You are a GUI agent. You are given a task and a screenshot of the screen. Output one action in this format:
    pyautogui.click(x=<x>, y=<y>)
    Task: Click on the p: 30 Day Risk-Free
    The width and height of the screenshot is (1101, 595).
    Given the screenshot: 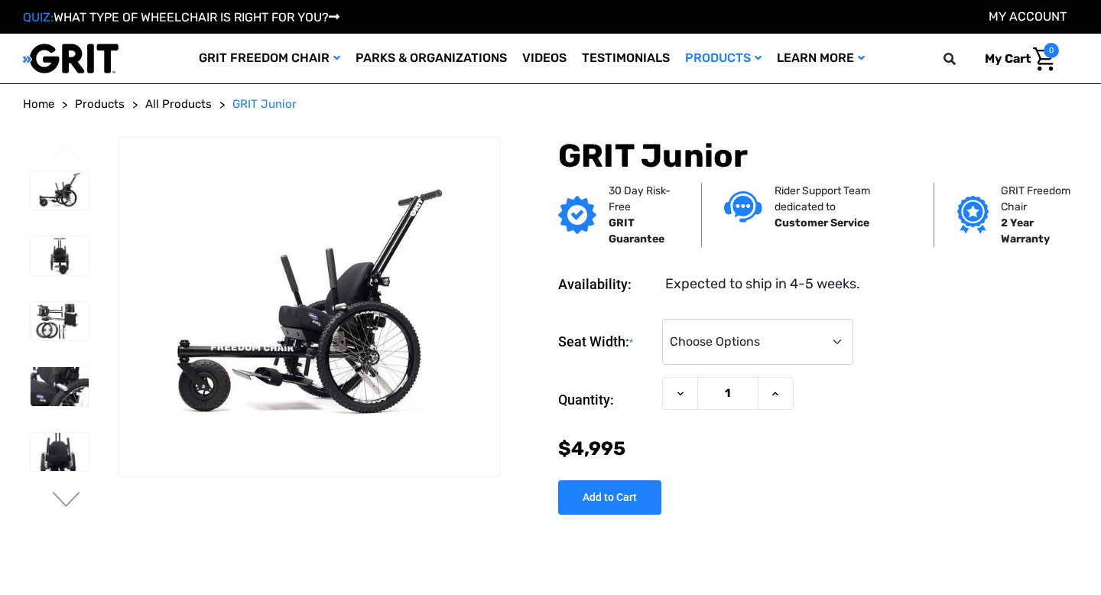 What is the action you would take?
    pyautogui.click(x=643, y=199)
    